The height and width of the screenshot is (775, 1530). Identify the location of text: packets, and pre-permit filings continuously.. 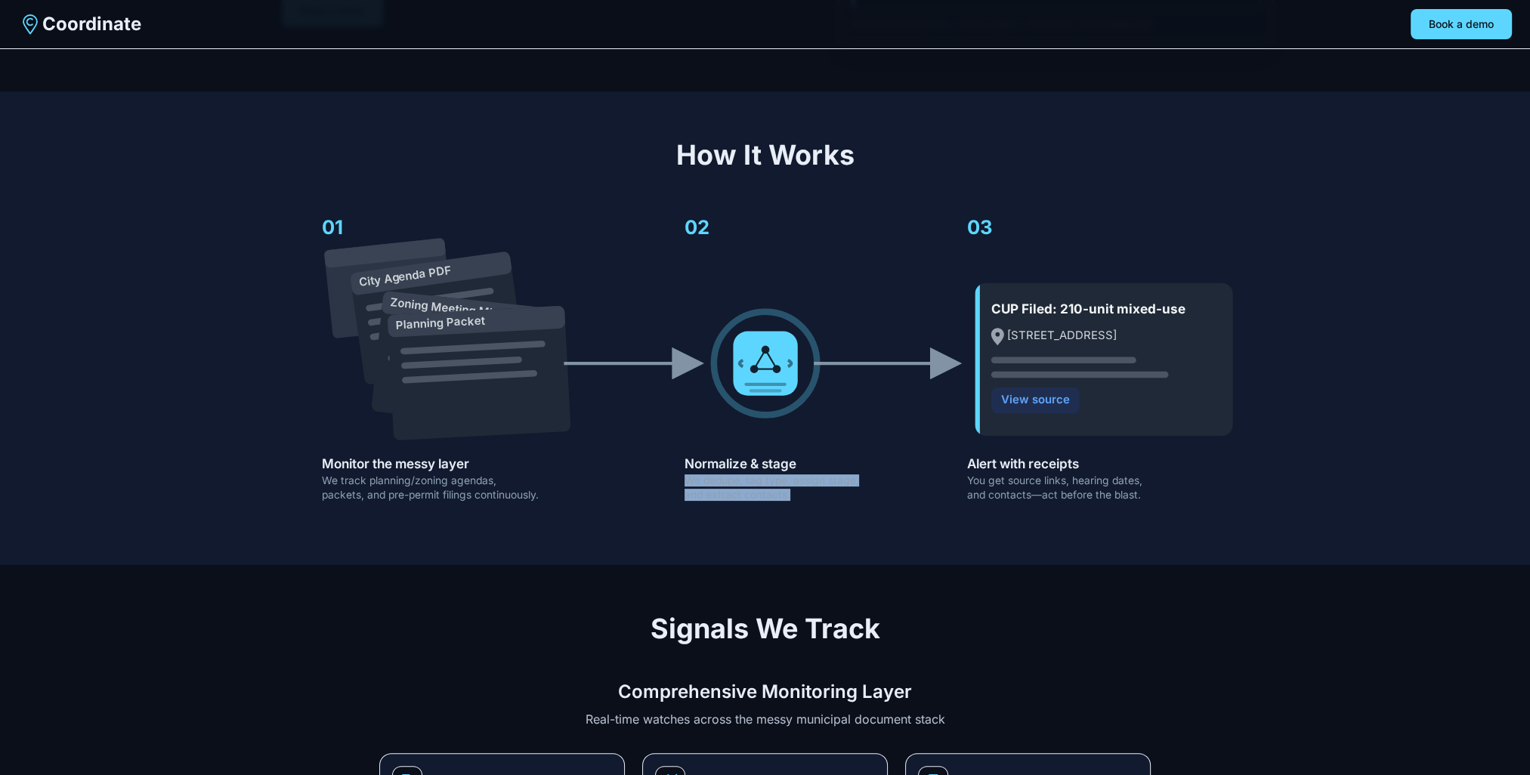
(430, 495).